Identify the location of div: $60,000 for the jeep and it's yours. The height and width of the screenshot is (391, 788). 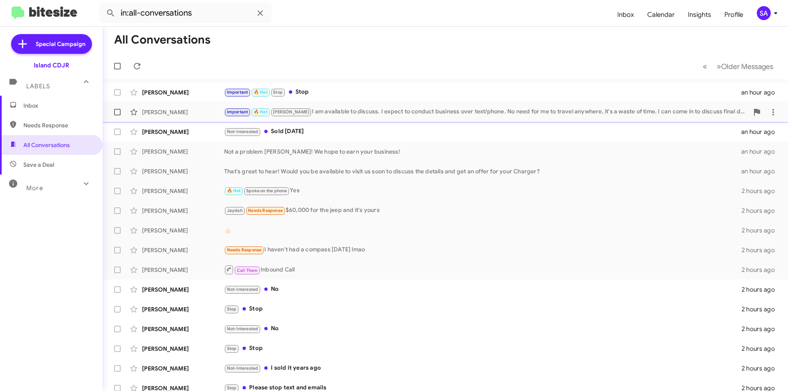
(482, 210).